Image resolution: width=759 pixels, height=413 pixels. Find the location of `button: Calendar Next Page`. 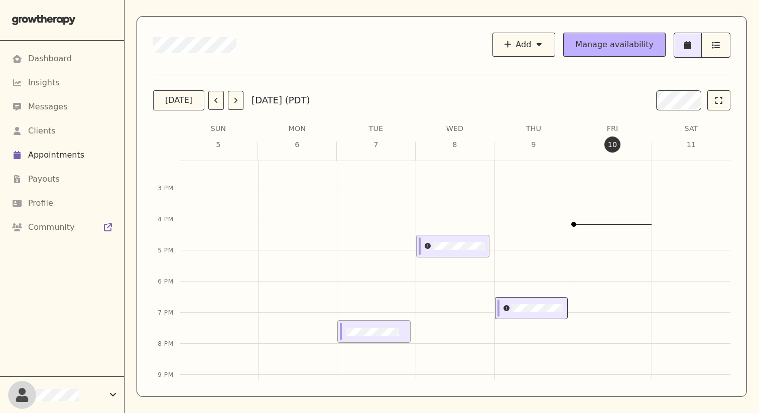

button: Calendar Next Page is located at coordinates (235, 100).